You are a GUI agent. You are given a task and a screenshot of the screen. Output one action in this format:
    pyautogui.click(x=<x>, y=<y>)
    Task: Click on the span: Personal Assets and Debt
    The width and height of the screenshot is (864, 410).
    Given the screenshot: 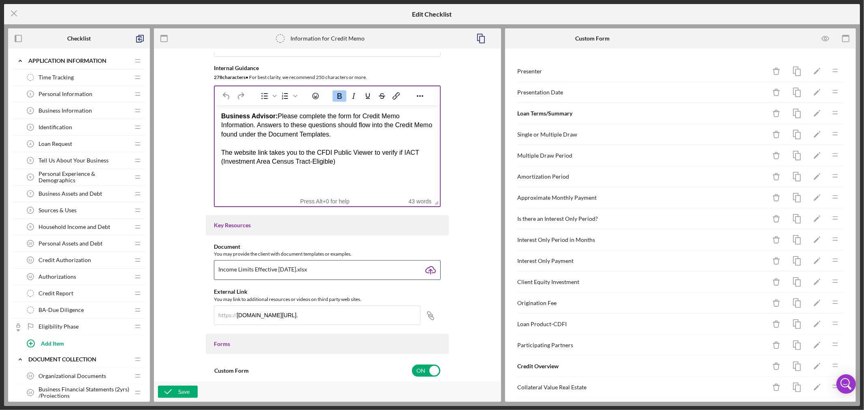 What is the action you would take?
    pyautogui.click(x=70, y=243)
    